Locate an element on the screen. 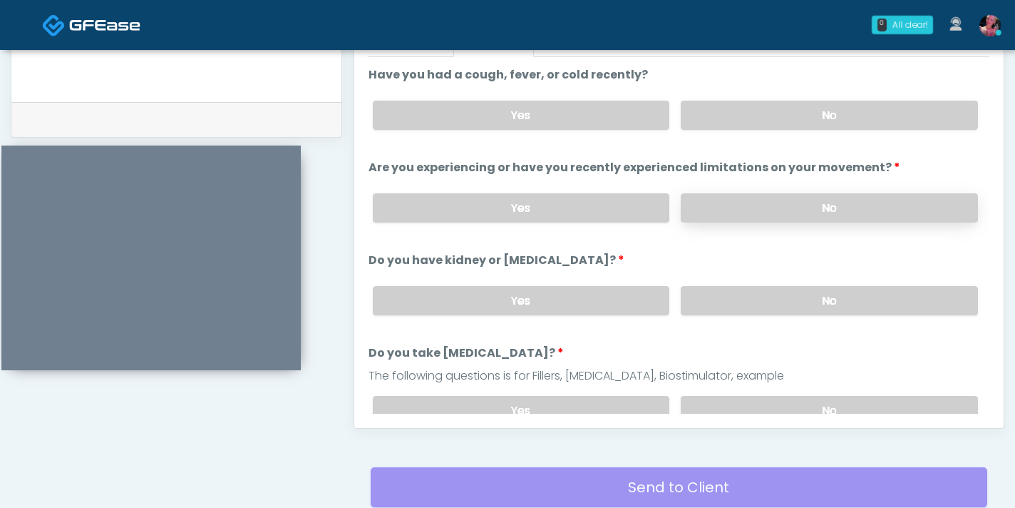  a: Docovia is located at coordinates (91, 24).